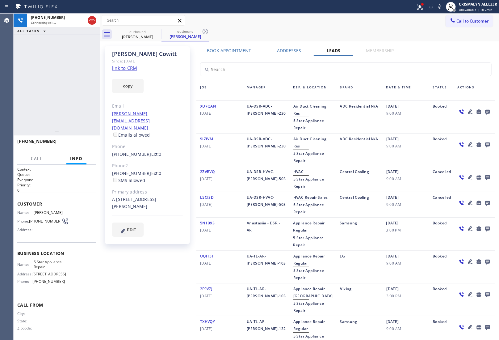  I want to click on span: UQIT5I, so click(206, 256).